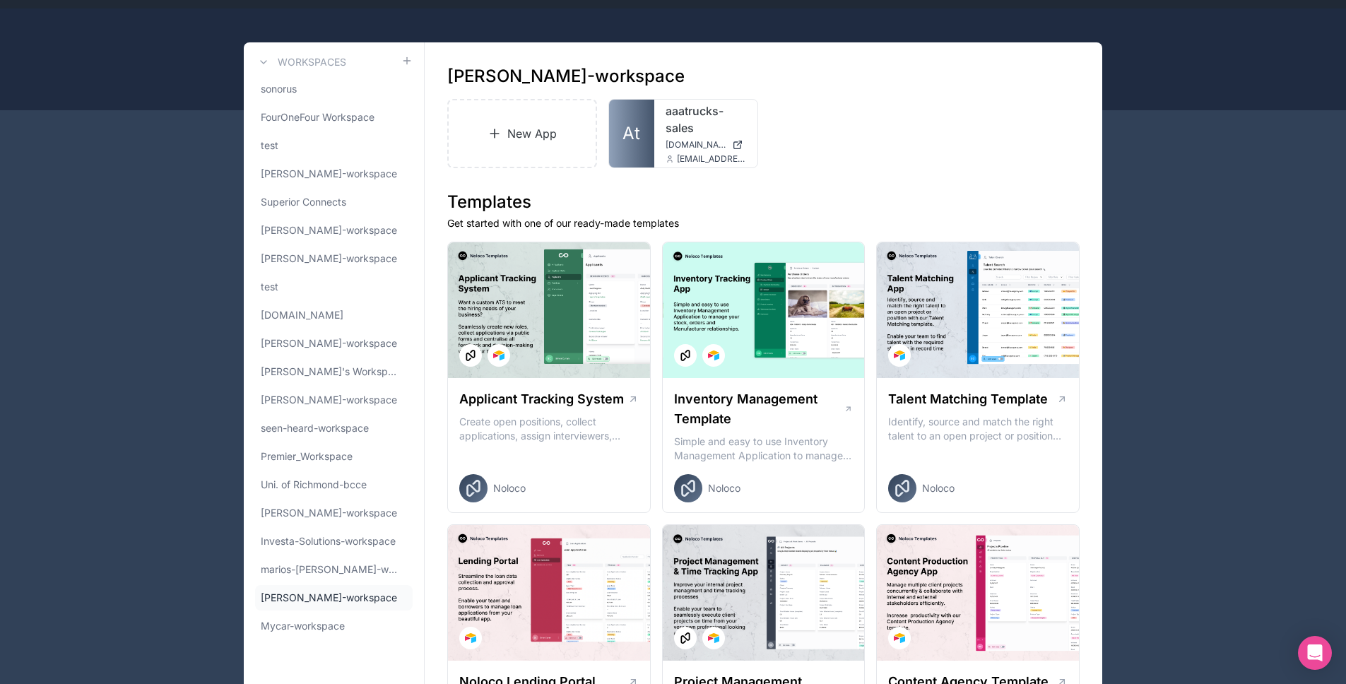  Describe the element at coordinates (632, 134) in the screenshot. I see `a: At` at that location.